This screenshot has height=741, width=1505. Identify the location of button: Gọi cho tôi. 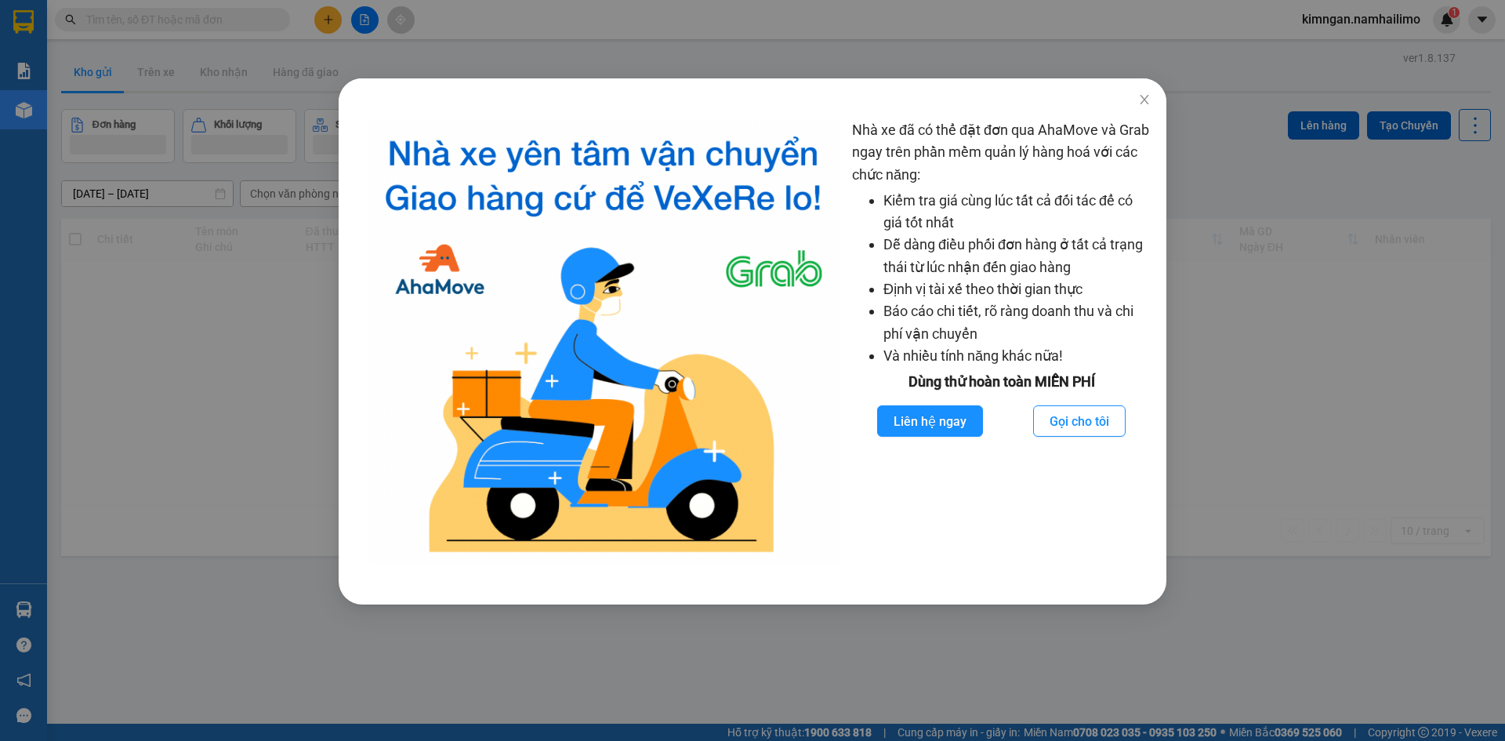
(1080, 421).